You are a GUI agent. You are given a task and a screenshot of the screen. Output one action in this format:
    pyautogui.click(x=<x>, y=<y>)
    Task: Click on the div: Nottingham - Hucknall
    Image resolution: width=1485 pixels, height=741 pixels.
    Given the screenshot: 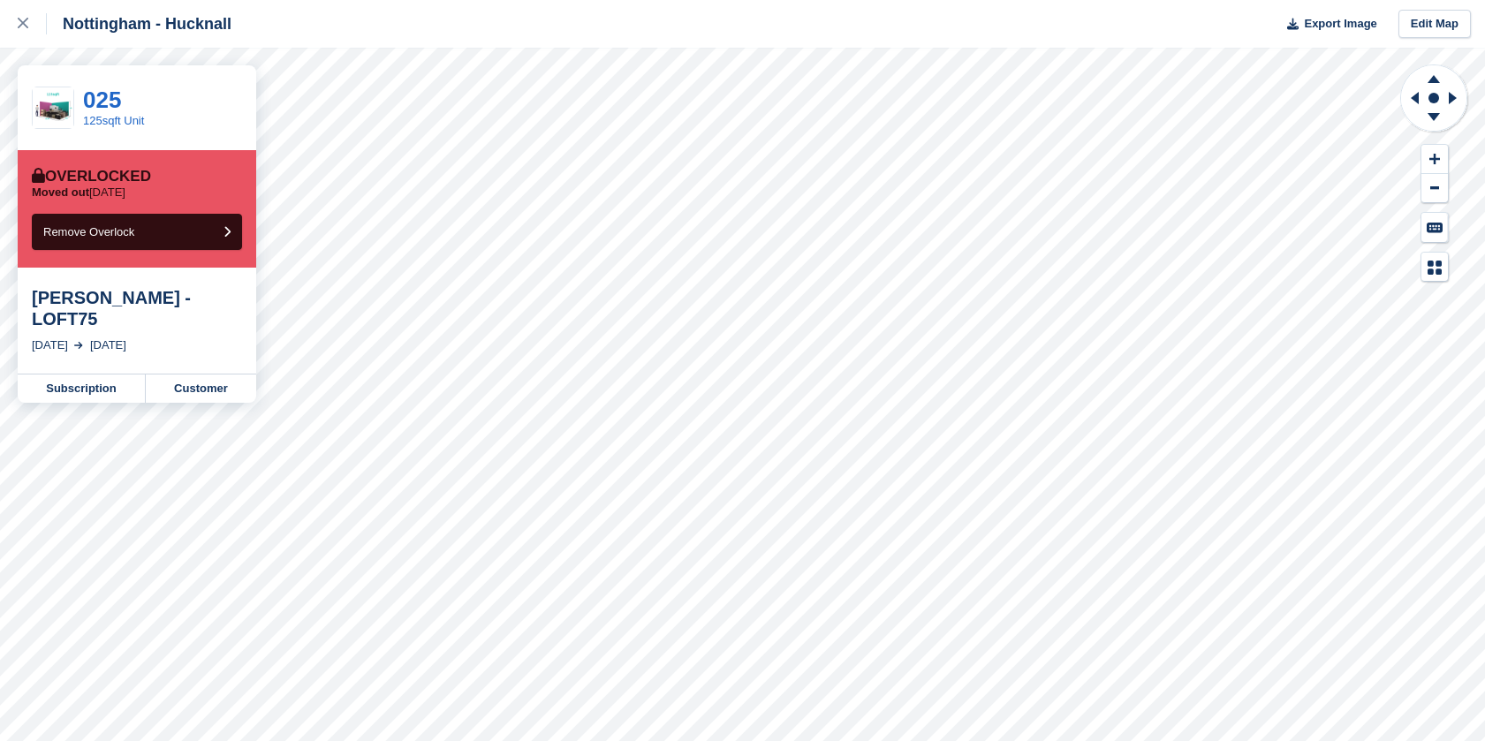 What is the action you would take?
    pyautogui.click(x=139, y=24)
    